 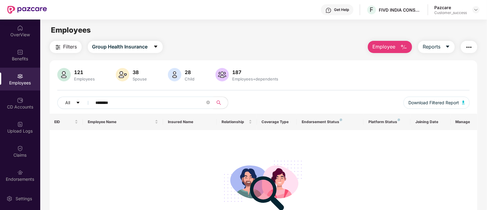 What do you see at coordinates (237, 122) in the screenshot?
I see `th: Relationship` at bounding box center [237, 122].